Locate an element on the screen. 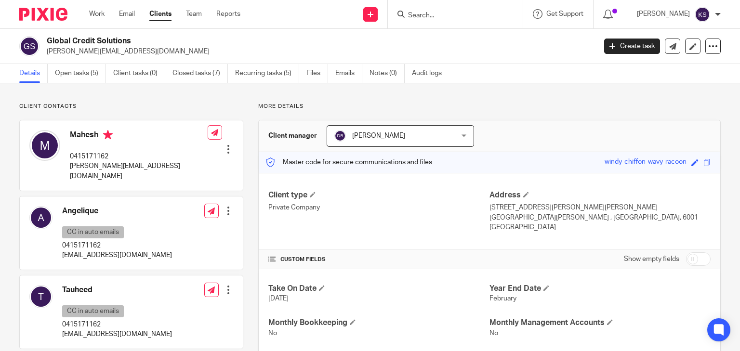  h4: Mahesh is located at coordinates (139, 136).